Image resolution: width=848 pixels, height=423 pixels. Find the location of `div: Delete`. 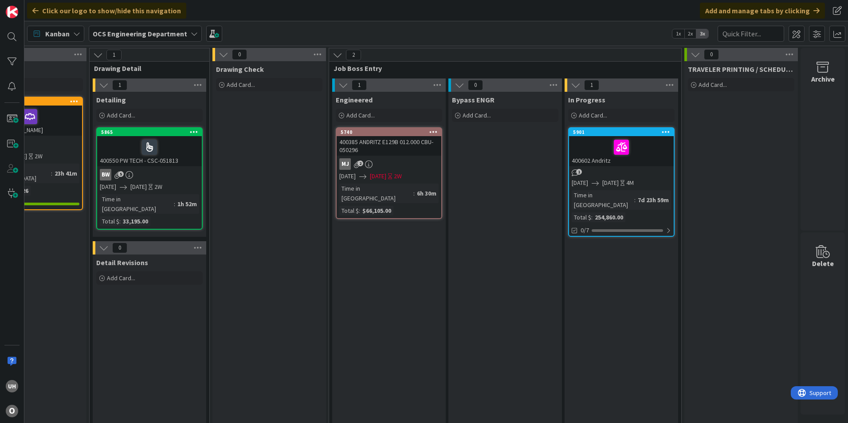

div: Delete is located at coordinates (822, 263).